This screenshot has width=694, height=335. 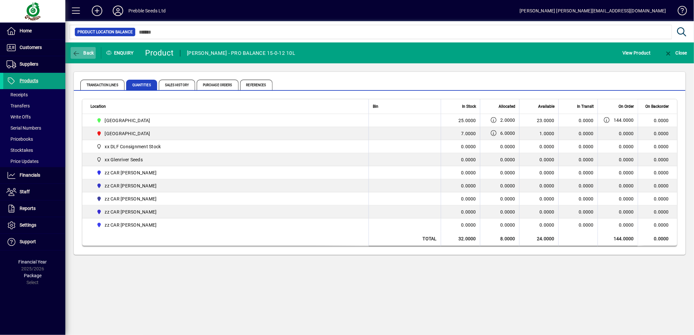 I want to click on span: Write Offs, so click(x=19, y=117).